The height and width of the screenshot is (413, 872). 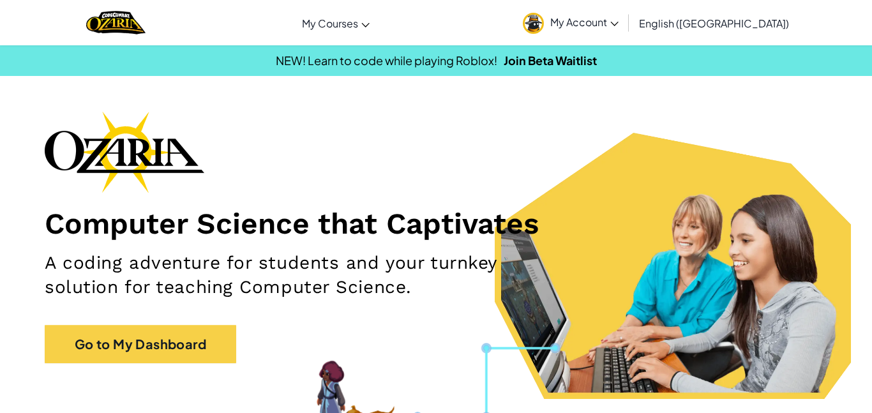 I want to click on h1: Computer Science that Captivates, so click(x=436, y=223).